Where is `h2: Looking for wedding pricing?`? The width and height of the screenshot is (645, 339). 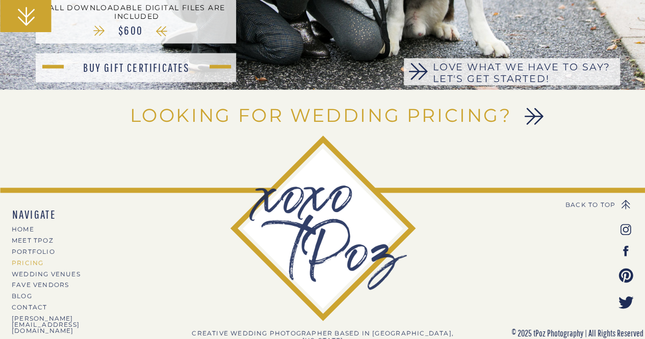 h2: Looking for wedding pricing? is located at coordinates (321, 121).